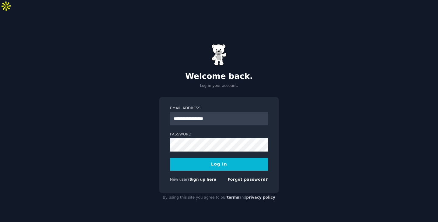 The height and width of the screenshot is (222, 438). What do you see at coordinates (180, 180) in the screenshot?
I see `span: New user?` at bounding box center [180, 180].